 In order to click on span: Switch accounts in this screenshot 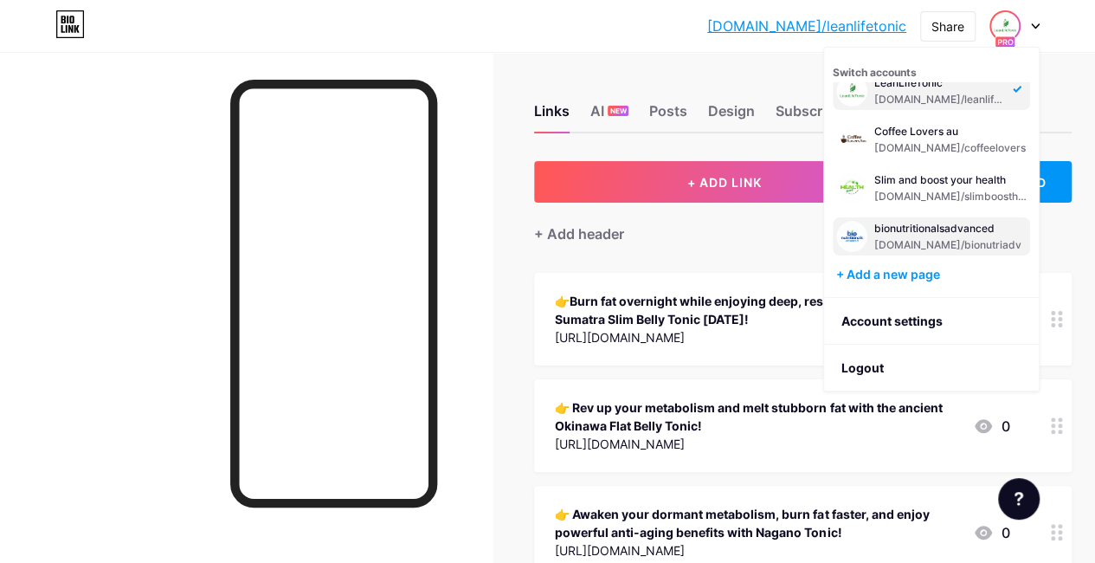, I will do `click(874, 72)`.